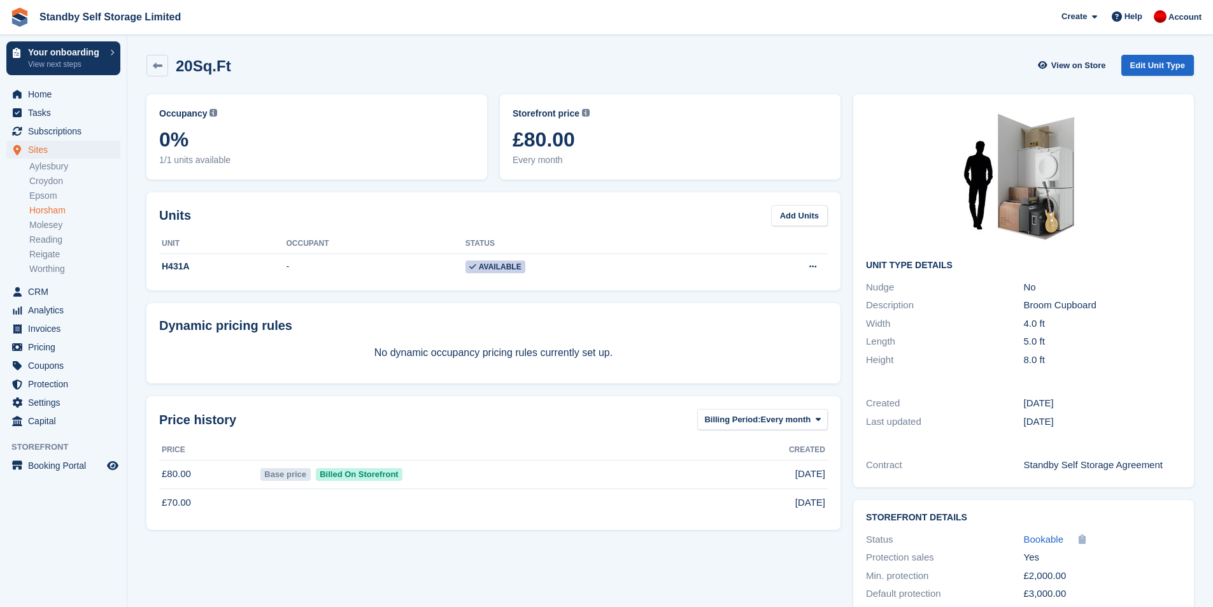 The height and width of the screenshot is (607, 1213). What do you see at coordinates (197, 420) in the screenshot?
I see `span: Price history` at bounding box center [197, 420].